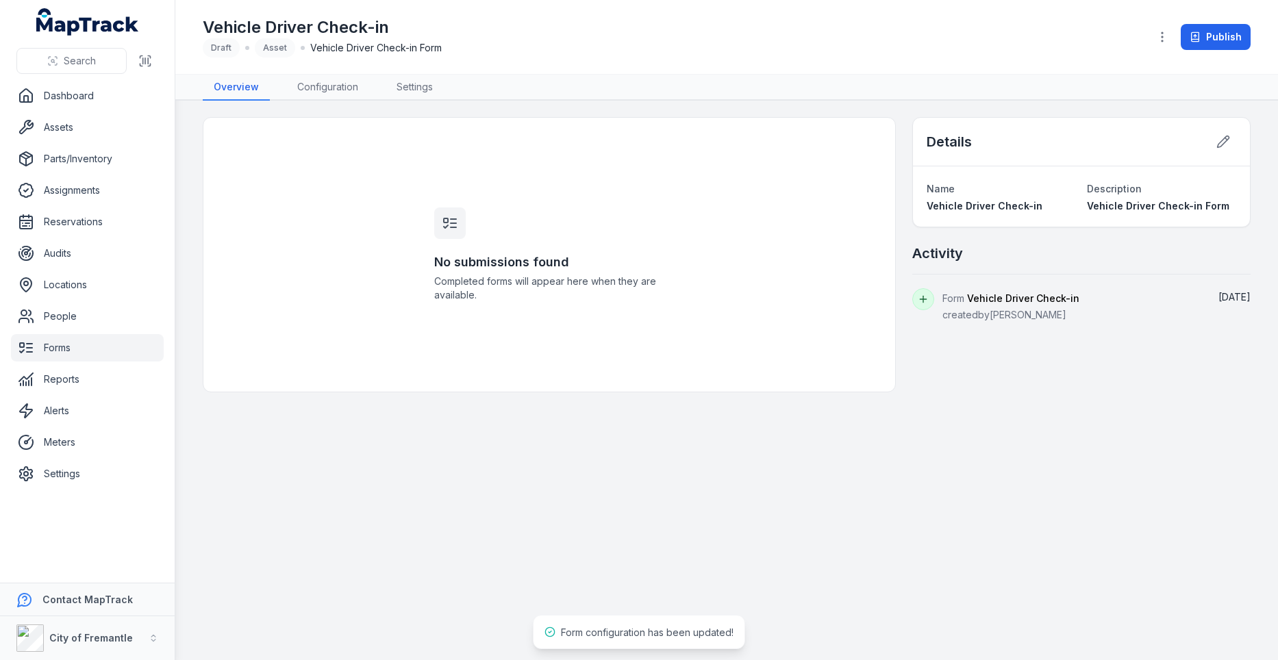 The image size is (1278, 660). What do you see at coordinates (87, 127) in the screenshot?
I see `a: Assets` at bounding box center [87, 127].